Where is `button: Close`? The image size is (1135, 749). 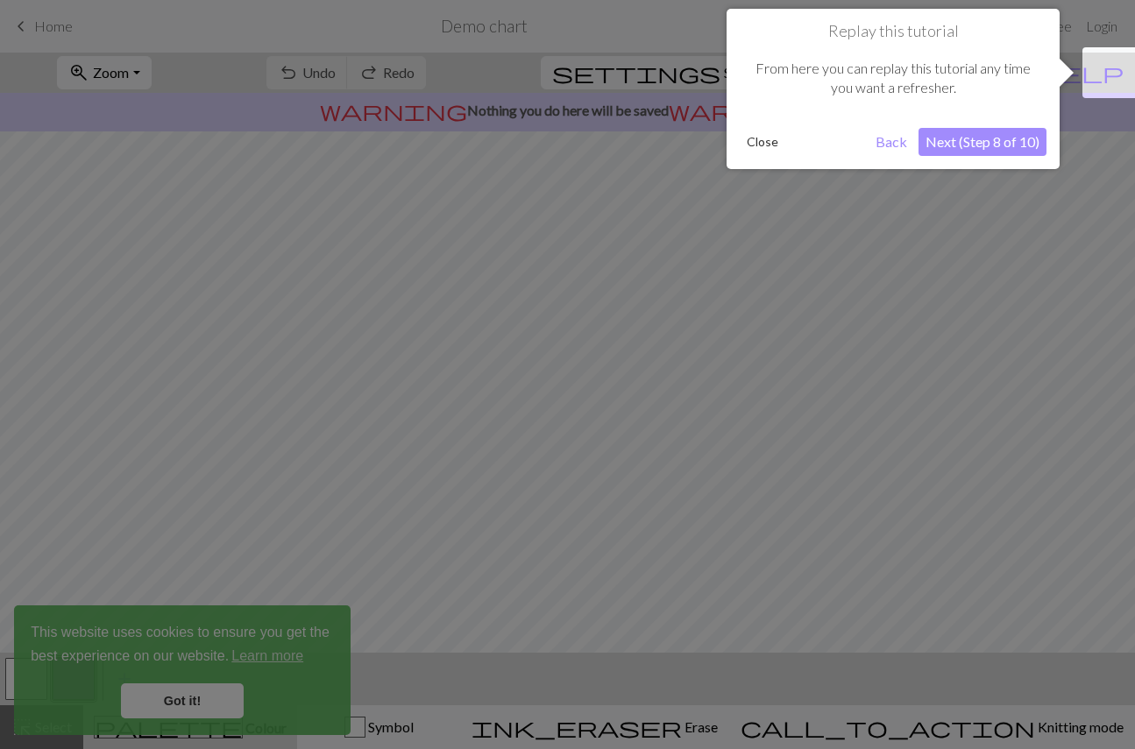 button: Close is located at coordinates (762, 142).